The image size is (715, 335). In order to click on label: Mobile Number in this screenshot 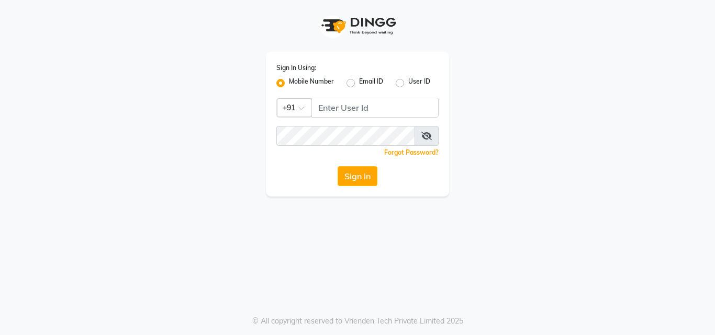, I will do `click(311, 83)`.